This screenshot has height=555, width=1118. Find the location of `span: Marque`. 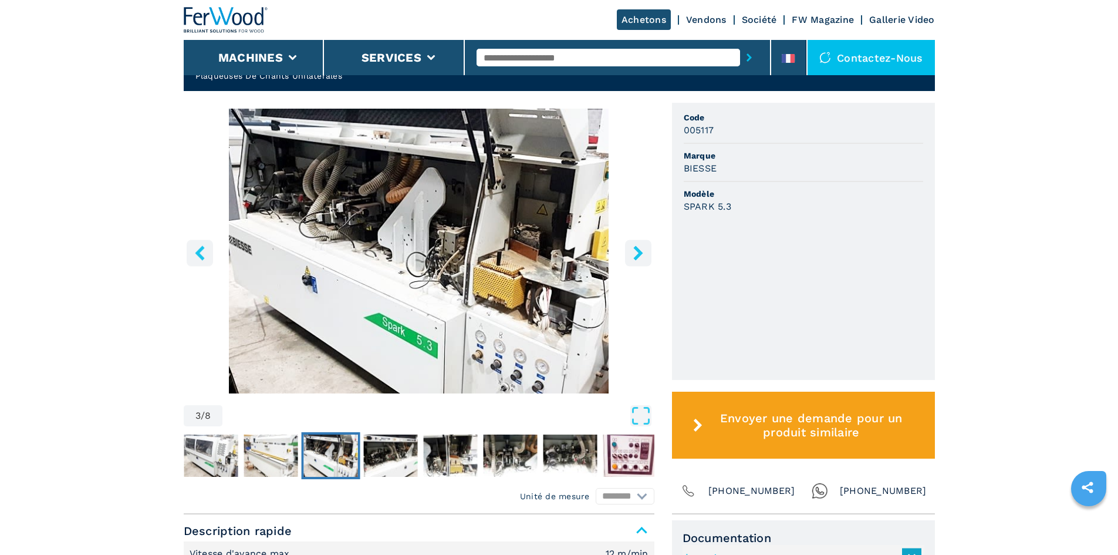

span: Marque is located at coordinates (804, 156).